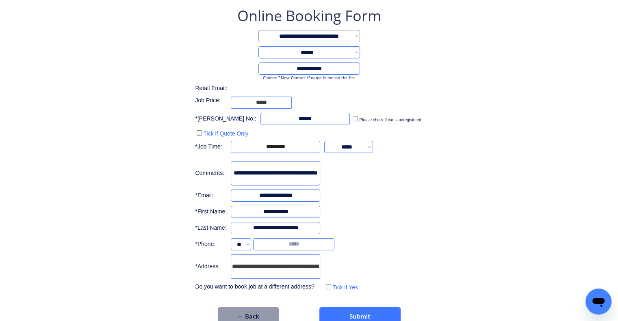  Describe the element at coordinates (309, 16) in the screenshot. I see `div: Online Booking Form` at that location.